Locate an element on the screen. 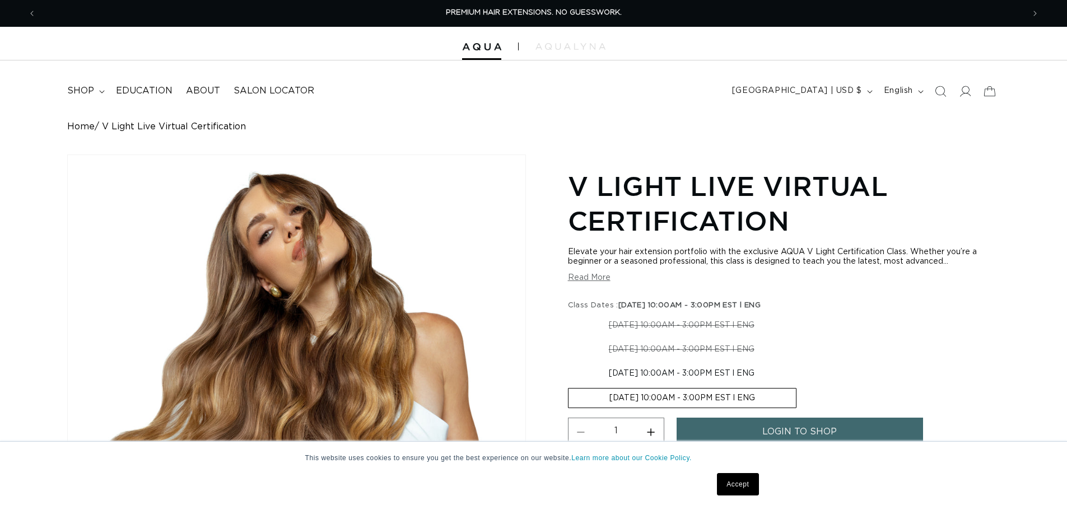  span: login to shop is located at coordinates (799, 432).